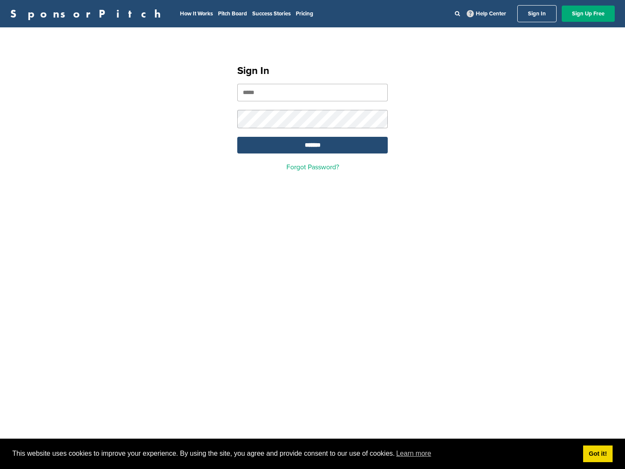 The image size is (625, 469). Describe the element at coordinates (294, 454) in the screenshot. I see `span: This website uses cookies to improve your experience. By using the site, you agree and provide co...` at that location.